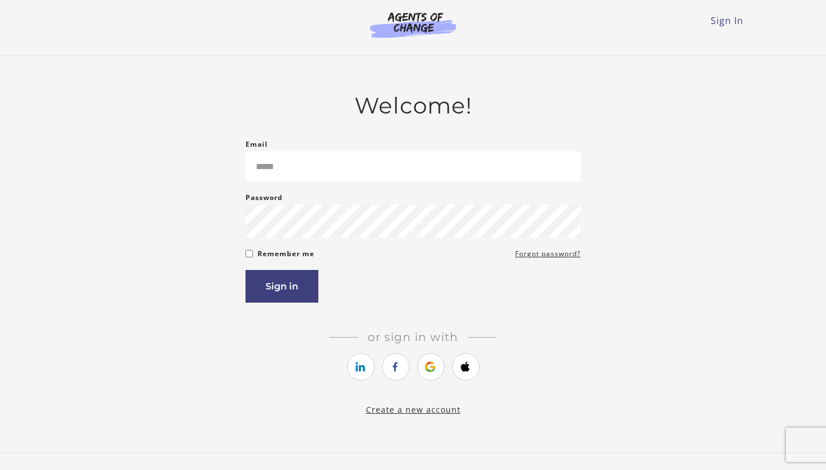 This screenshot has height=470, width=826. I want to click on h2: Welcome!, so click(413, 105).